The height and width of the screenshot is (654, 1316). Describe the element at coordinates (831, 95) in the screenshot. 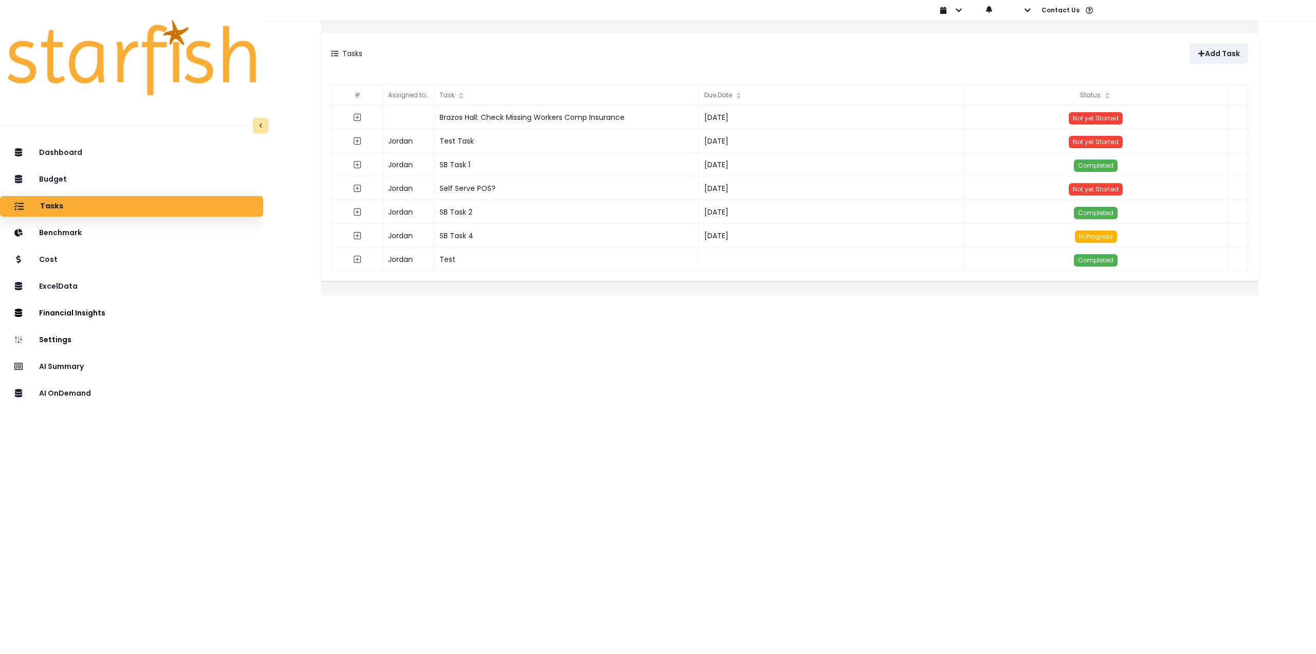

I see `div: Due Date` at that location.